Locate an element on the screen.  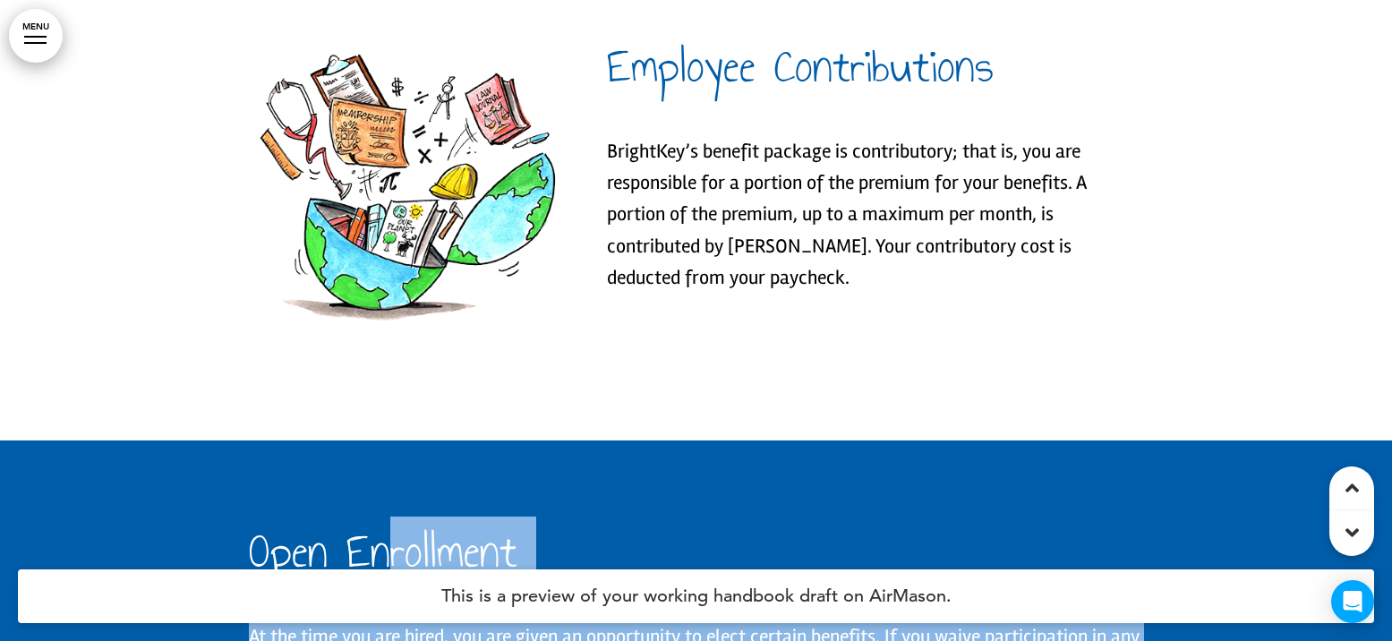
h1: Employee Contributions is located at coordinates (876, 66).